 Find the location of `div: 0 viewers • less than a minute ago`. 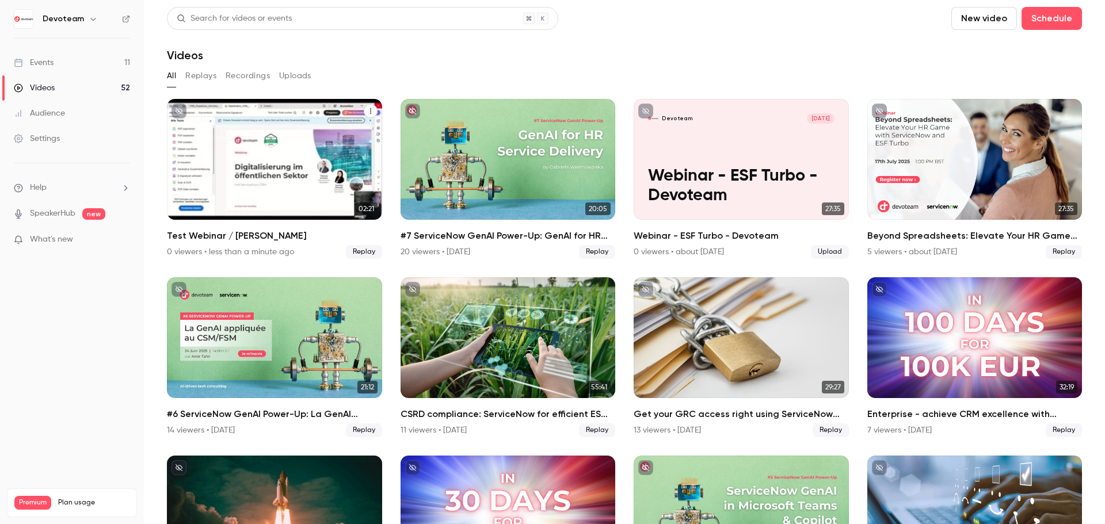

div: 0 viewers • less than a minute ago is located at coordinates (230, 252).